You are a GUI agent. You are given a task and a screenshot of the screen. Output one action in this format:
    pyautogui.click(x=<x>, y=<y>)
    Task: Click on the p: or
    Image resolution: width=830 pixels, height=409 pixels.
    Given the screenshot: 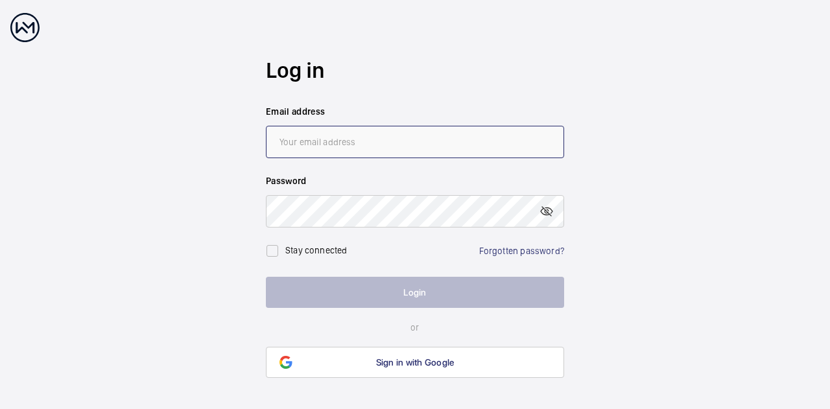 What is the action you would take?
    pyautogui.click(x=415, y=327)
    